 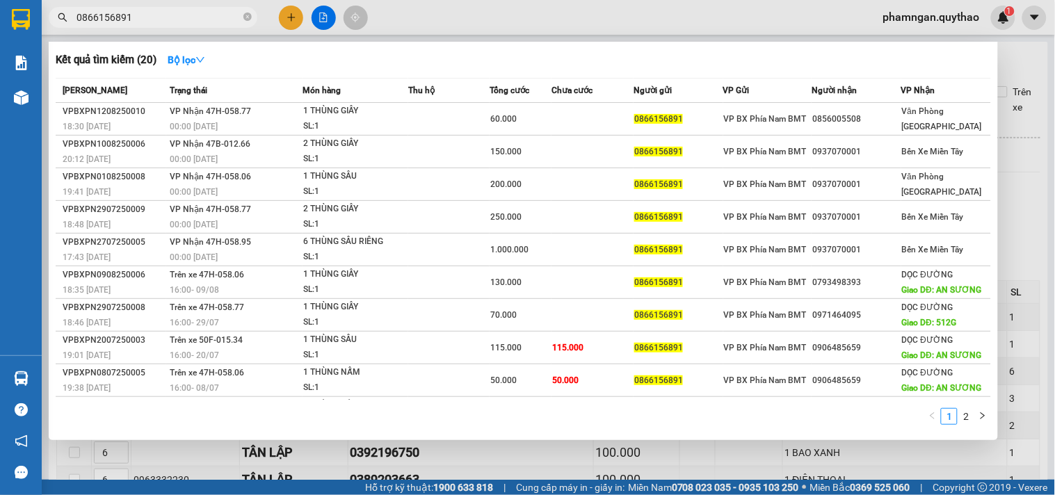 What do you see at coordinates (949, 417) in the screenshot?
I see `a: 1` at bounding box center [949, 417].